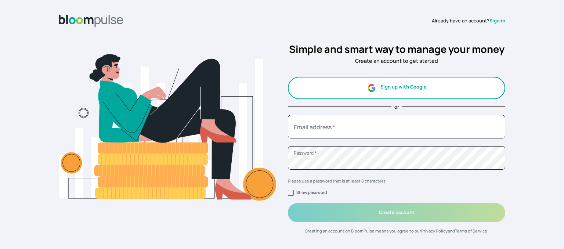 The width and height of the screenshot is (564, 249). I want to click on a: Privacy Policy, so click(434, 231).